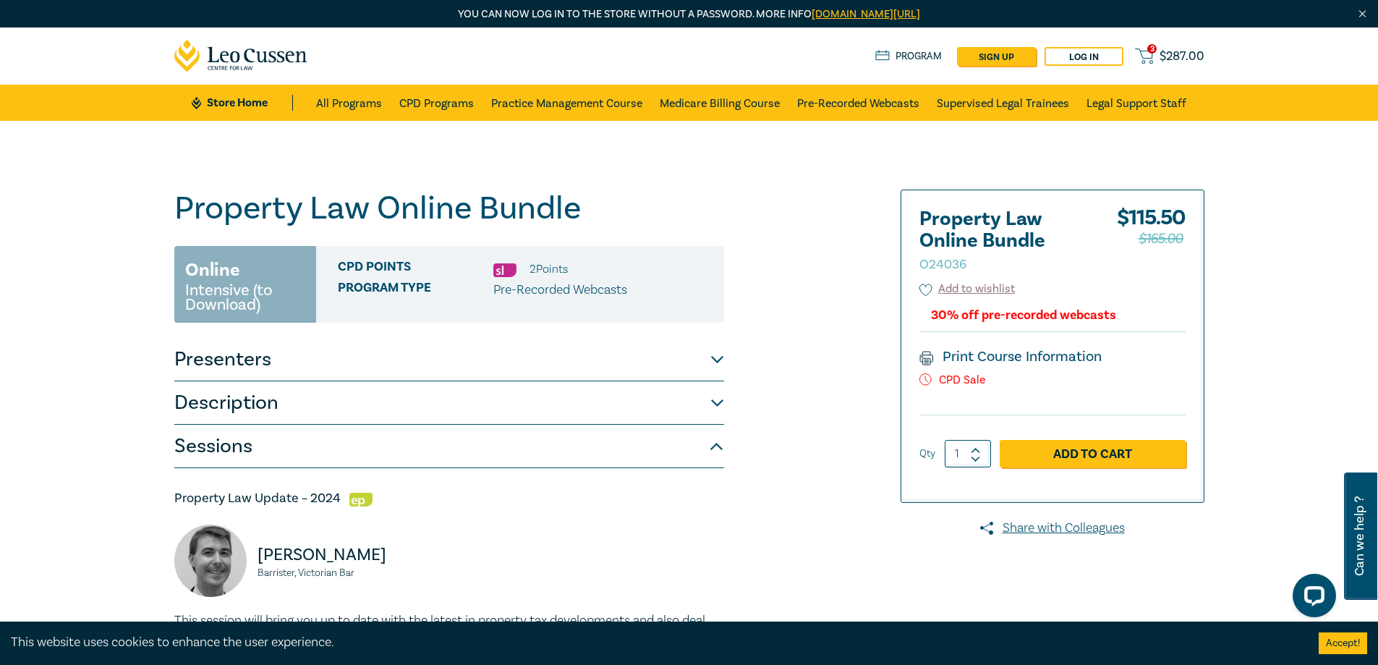  What do you see at coordinates (1053, 380) in the screenshot?
I see `p: CPD Sale` at bounding box center [1053, 380].